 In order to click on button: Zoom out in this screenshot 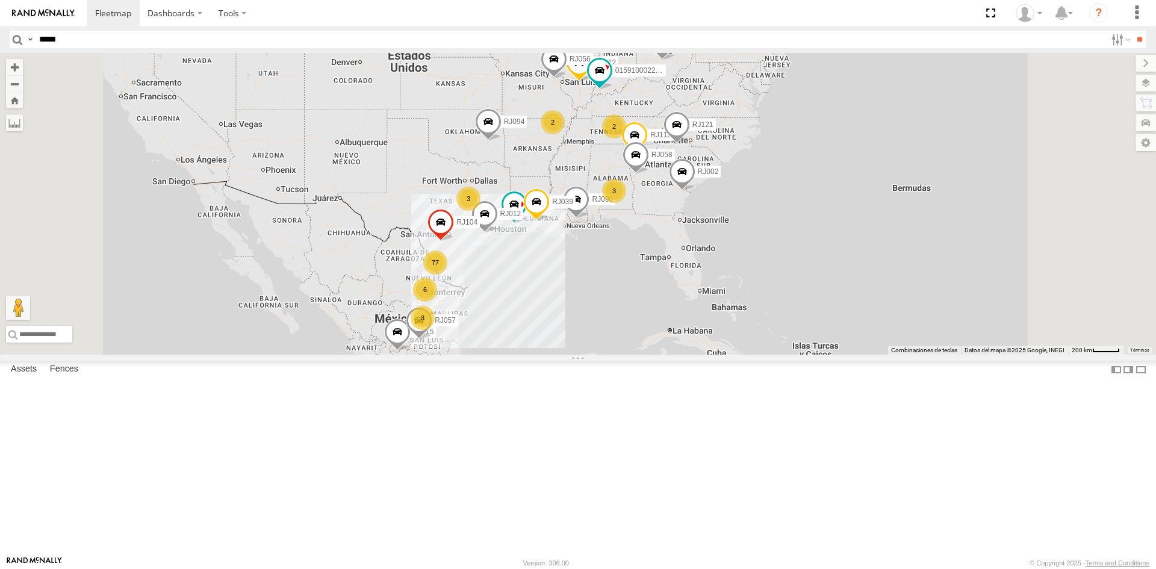, I will do `click(14, 84)`.